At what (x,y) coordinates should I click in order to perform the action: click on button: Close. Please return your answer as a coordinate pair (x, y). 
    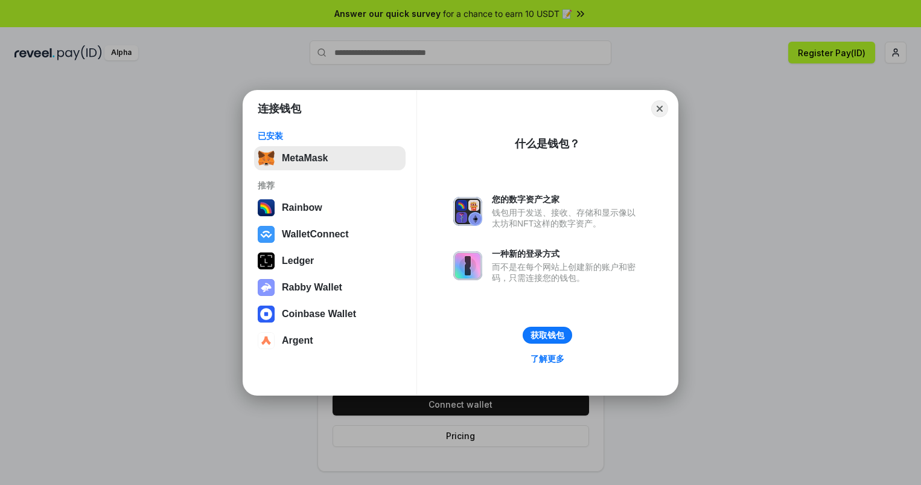
    Looking at the image, I should click on (660, 109).